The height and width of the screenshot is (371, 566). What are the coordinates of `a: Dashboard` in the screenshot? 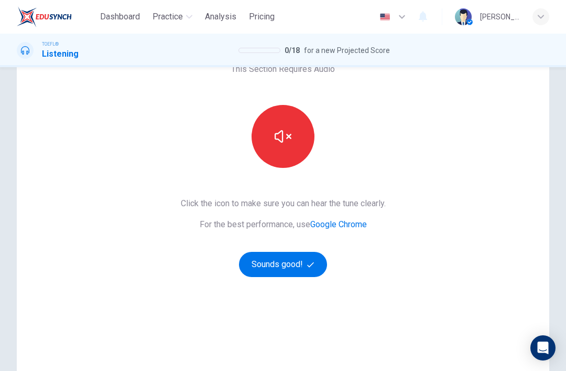 It's located at (120, 17).